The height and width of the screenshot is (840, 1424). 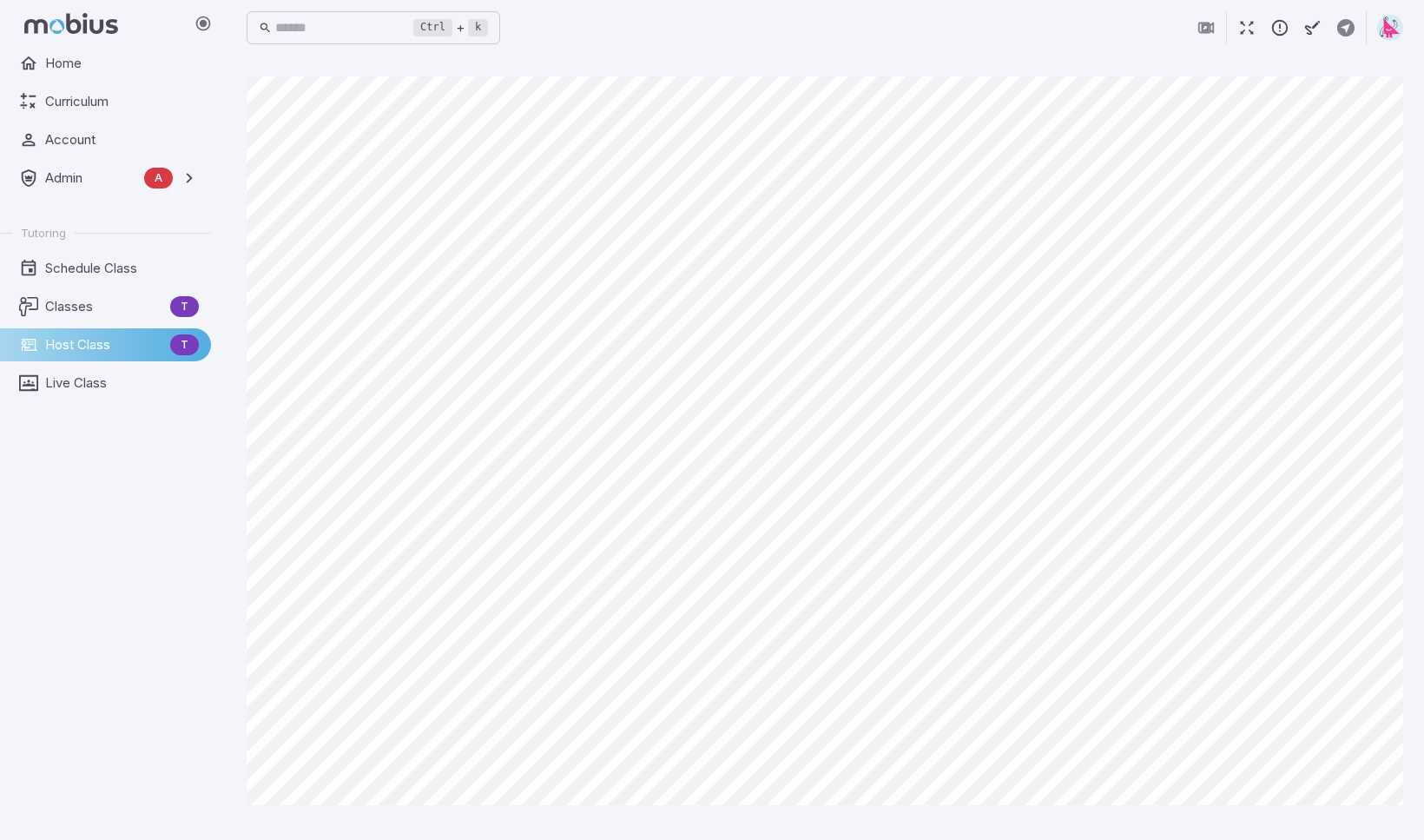 I want to click on button: Fullscreen Game, so click(x=1247, y=27).